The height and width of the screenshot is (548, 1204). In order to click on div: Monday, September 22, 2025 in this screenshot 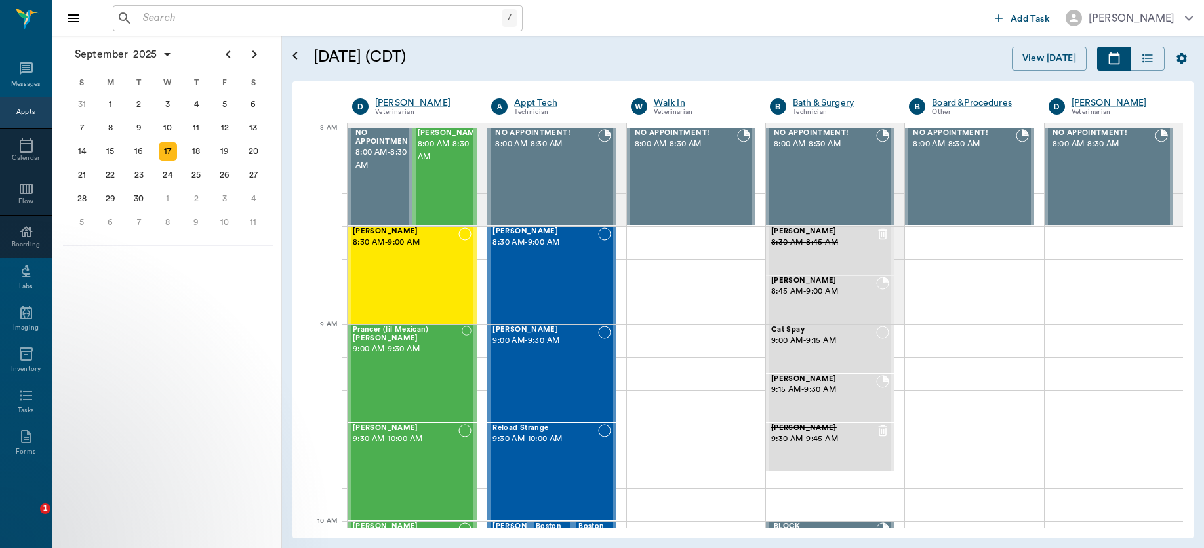, I will do `click(110, 175)`.